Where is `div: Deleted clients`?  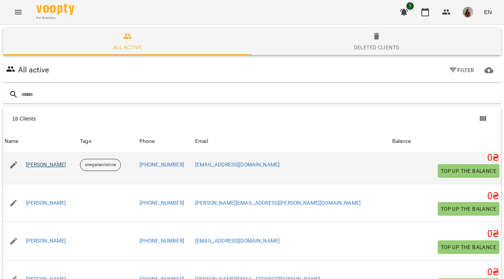
div: Deleted clients is located at coordinates (377, 47).